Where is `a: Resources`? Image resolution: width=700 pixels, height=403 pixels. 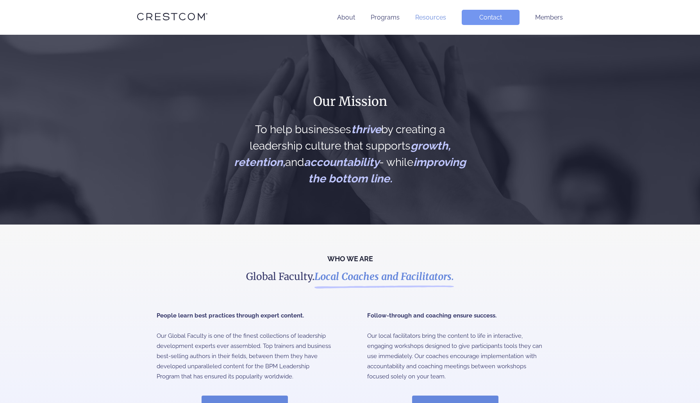 a: Resources is located at coordinates (431, 17).